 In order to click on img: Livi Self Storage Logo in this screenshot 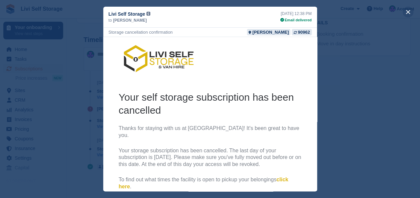, I will do `click(55, 22)`.